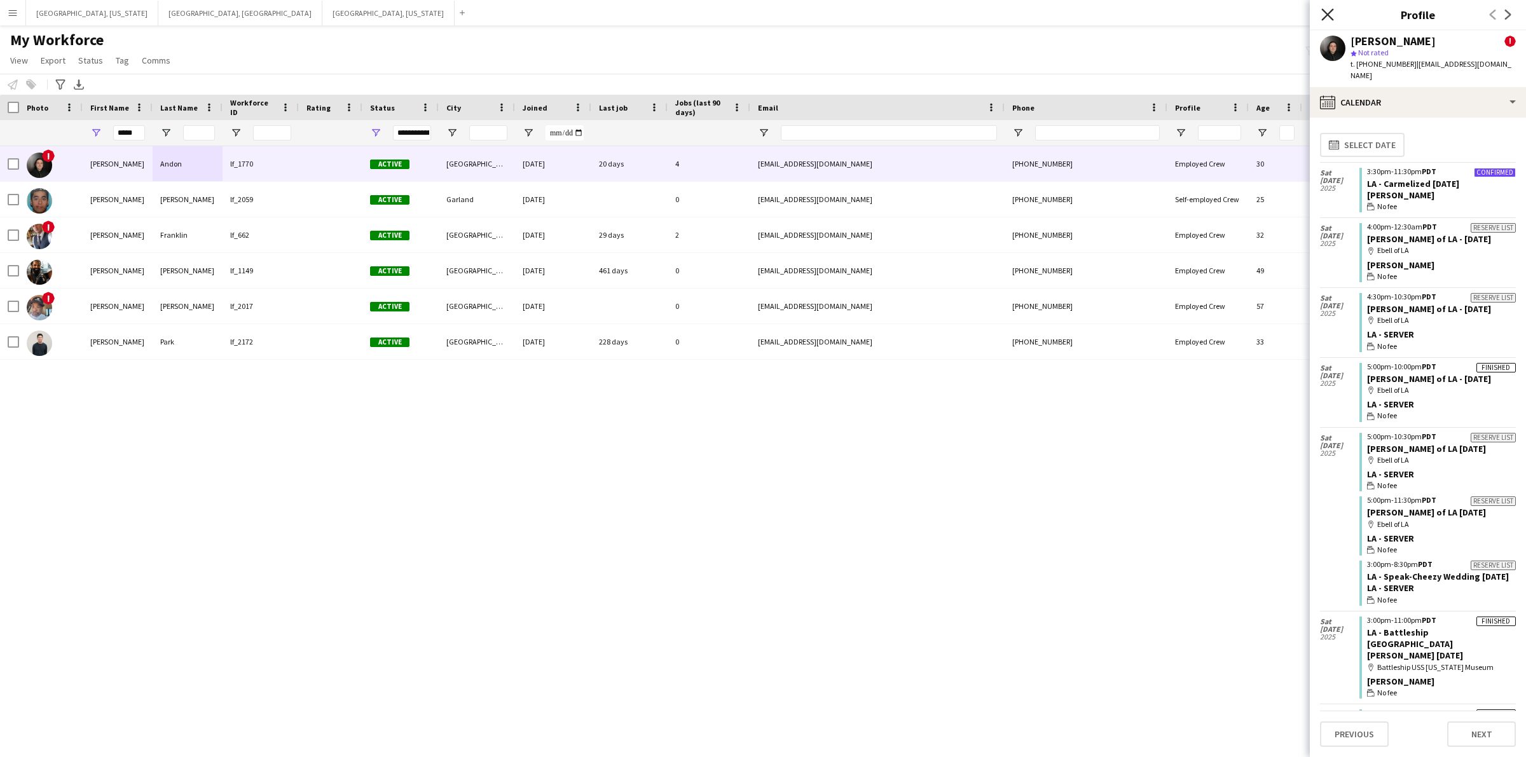  Describe the element at coordinates (889, 133) in the screenshot. I see `input: Email Filter Input` at that location.